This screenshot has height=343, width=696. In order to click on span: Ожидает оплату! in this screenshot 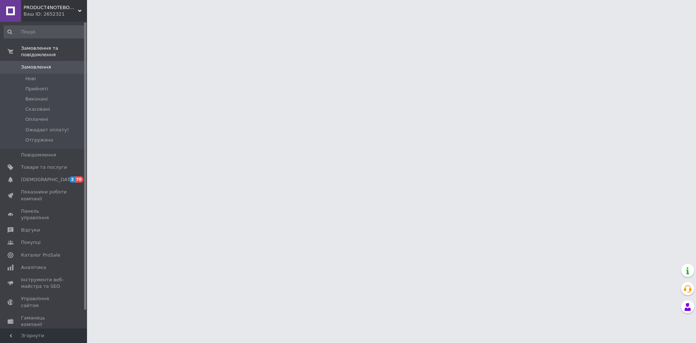, I will do `click(47, 130)`.